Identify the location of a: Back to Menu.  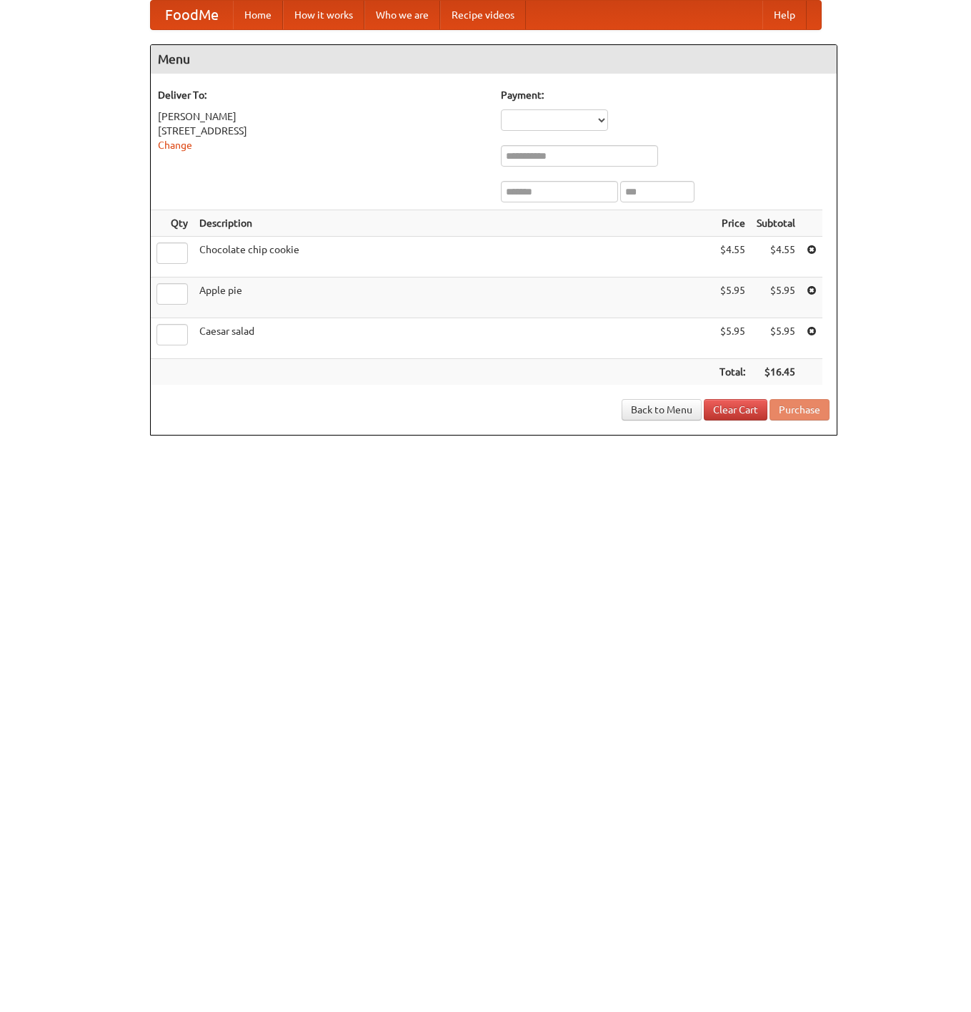
(662, 410).